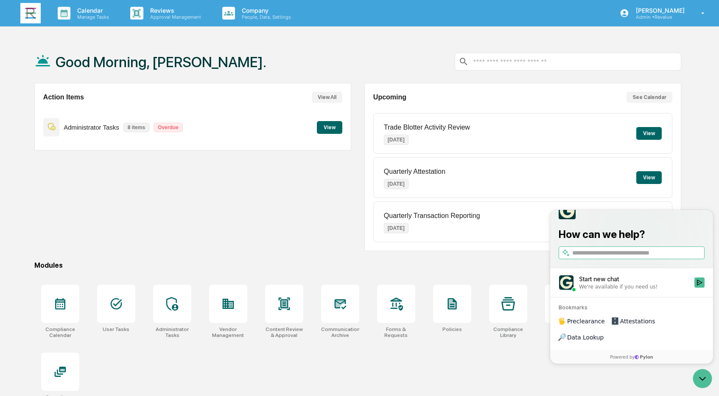  I want to click on button: View All, so click(327, 97).